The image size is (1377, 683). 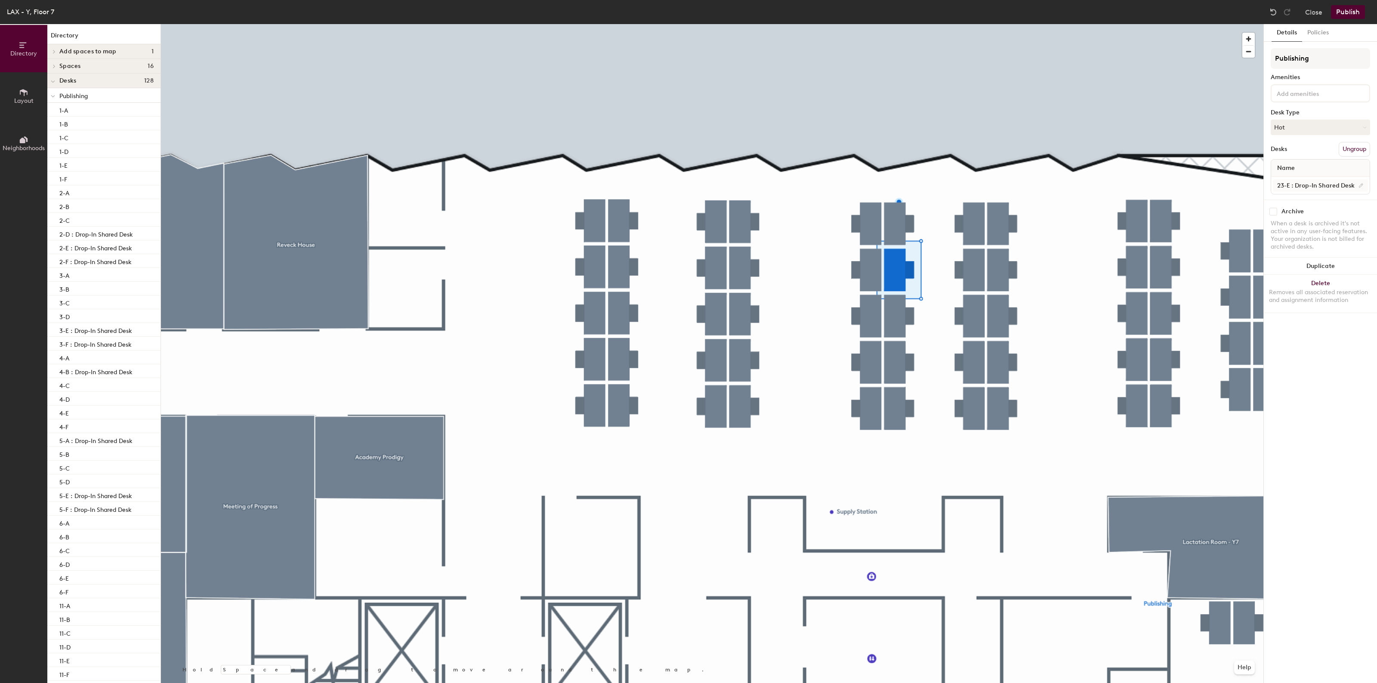 I want to click on p: 5-D, so click(x=65, y=481).